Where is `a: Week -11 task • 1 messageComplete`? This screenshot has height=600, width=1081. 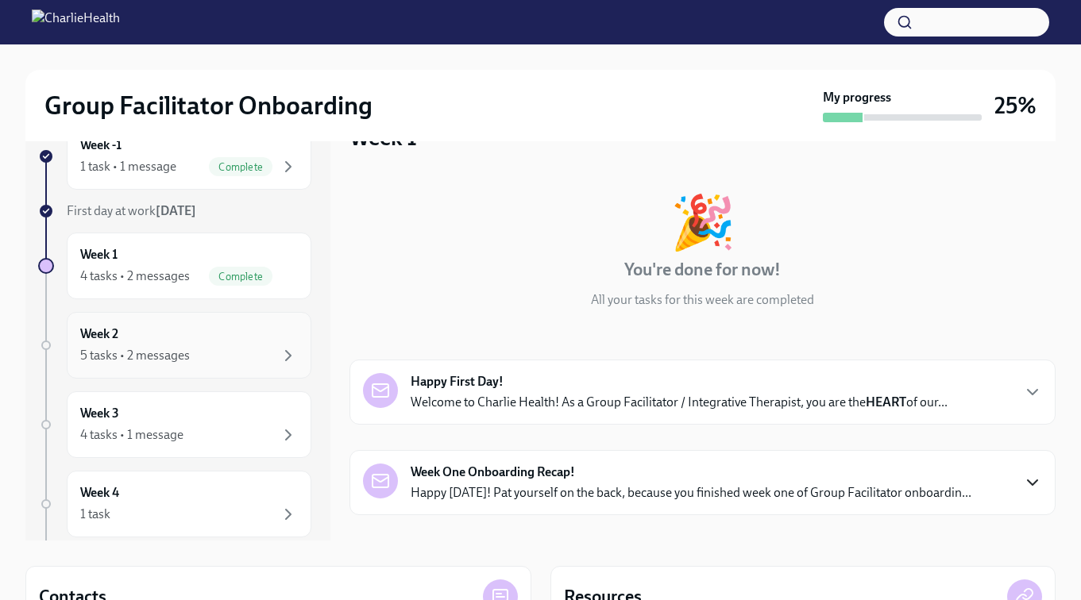
a: Week -11 task • 1 messageComplete is located at coordinates (175, 156).